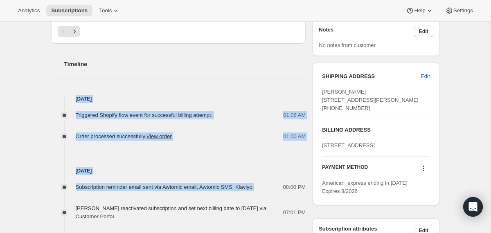 This screenshot has width=491, height=233. Describe the element at coordinates (69, 11) in the screenshot. I see `span: Subscriptions` at that location.